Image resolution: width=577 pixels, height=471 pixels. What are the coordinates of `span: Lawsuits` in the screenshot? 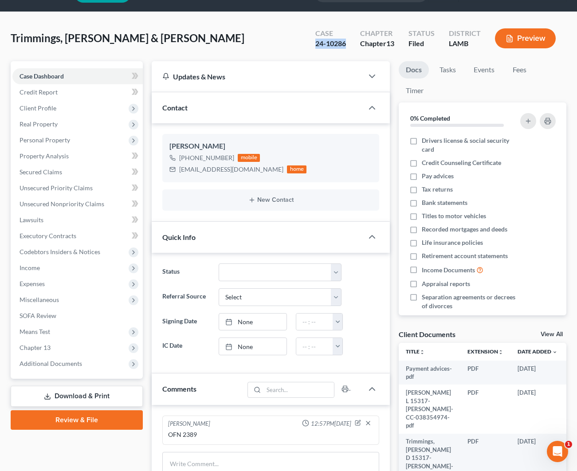 It's located at (31, 219).